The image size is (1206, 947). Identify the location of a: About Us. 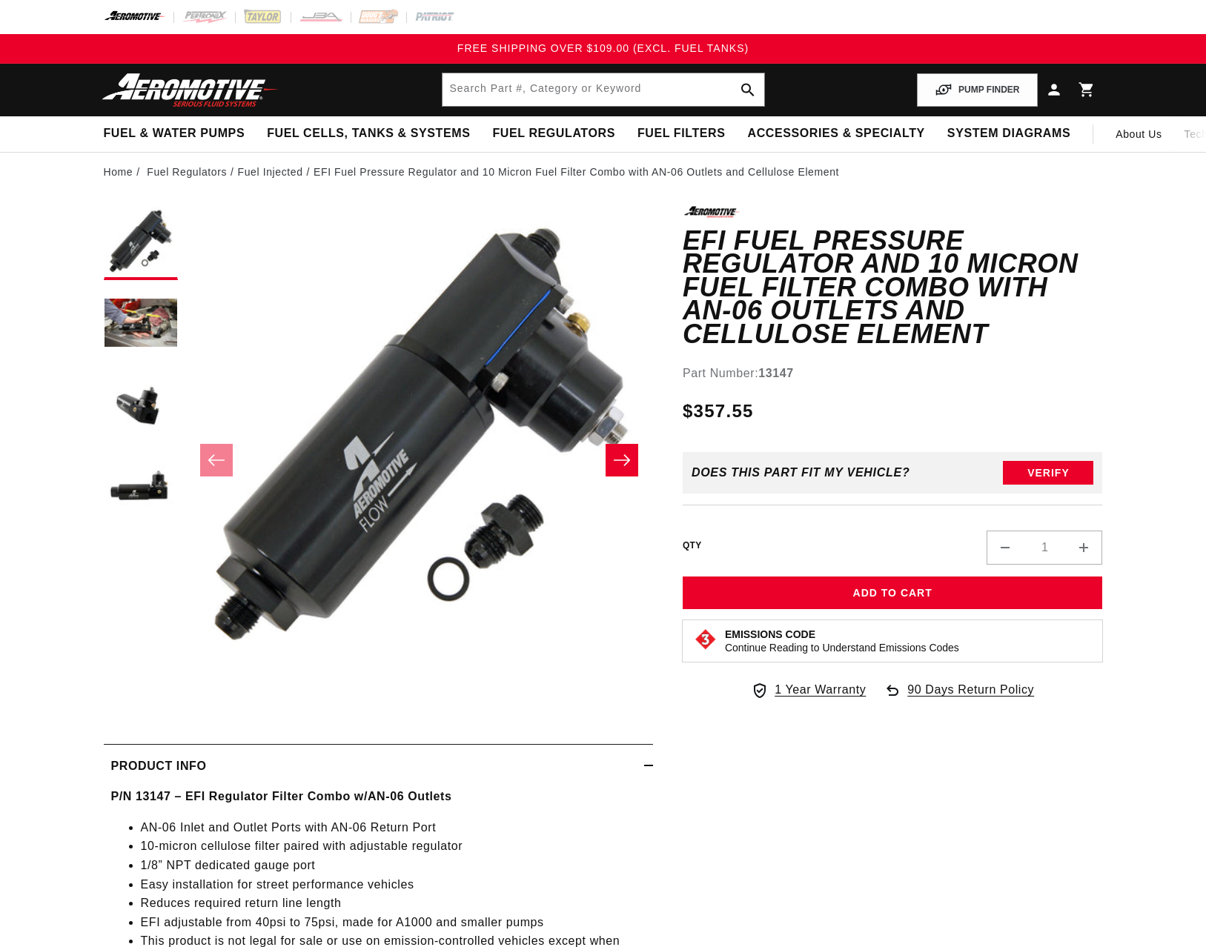
(1138, 134).